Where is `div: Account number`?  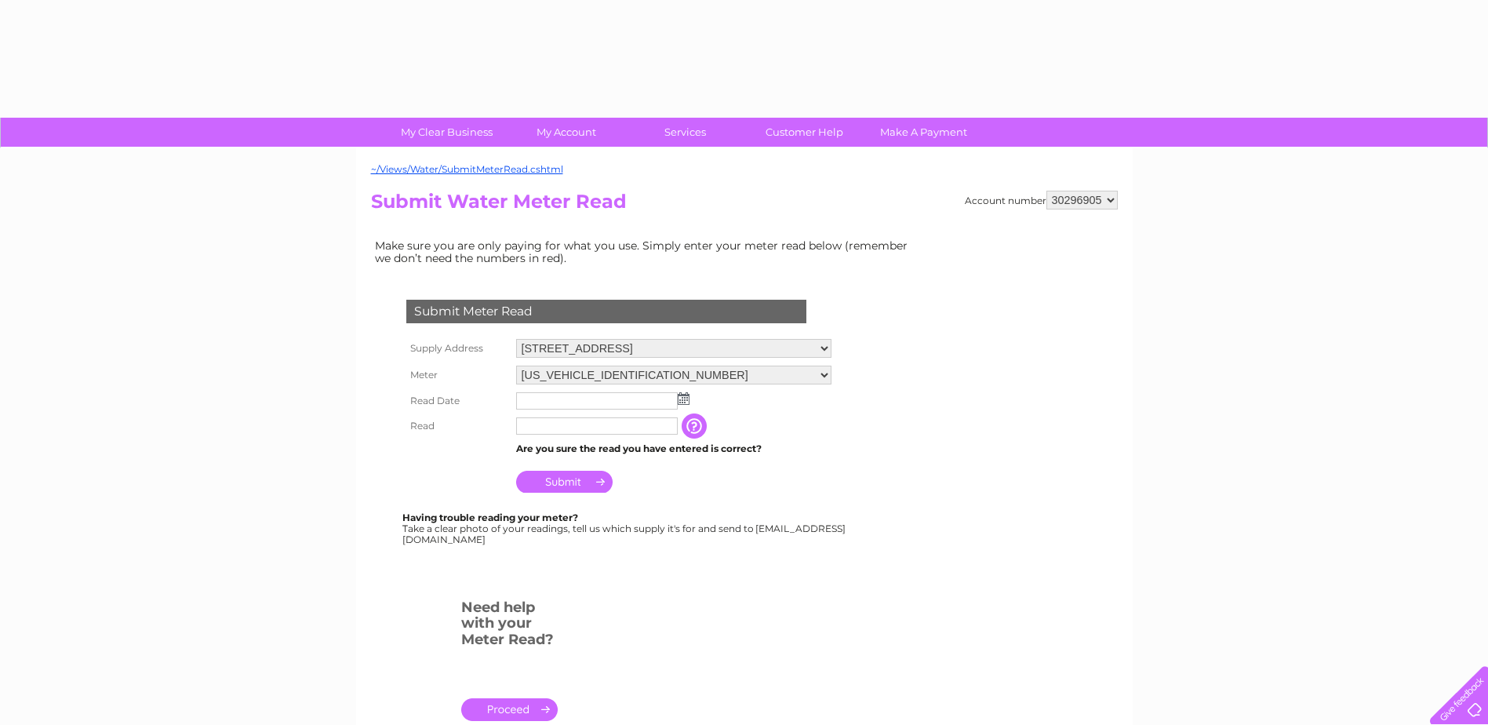 div: Account number is located at coordinates (1041, 200).